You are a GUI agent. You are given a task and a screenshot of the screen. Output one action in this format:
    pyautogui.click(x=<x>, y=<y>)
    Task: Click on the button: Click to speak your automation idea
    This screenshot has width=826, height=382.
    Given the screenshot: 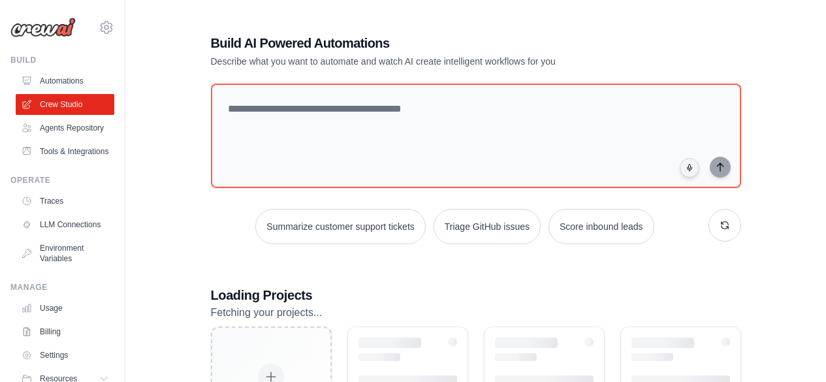 What is the action you would take?
    pyautogui.click(x=690, y=168)
    